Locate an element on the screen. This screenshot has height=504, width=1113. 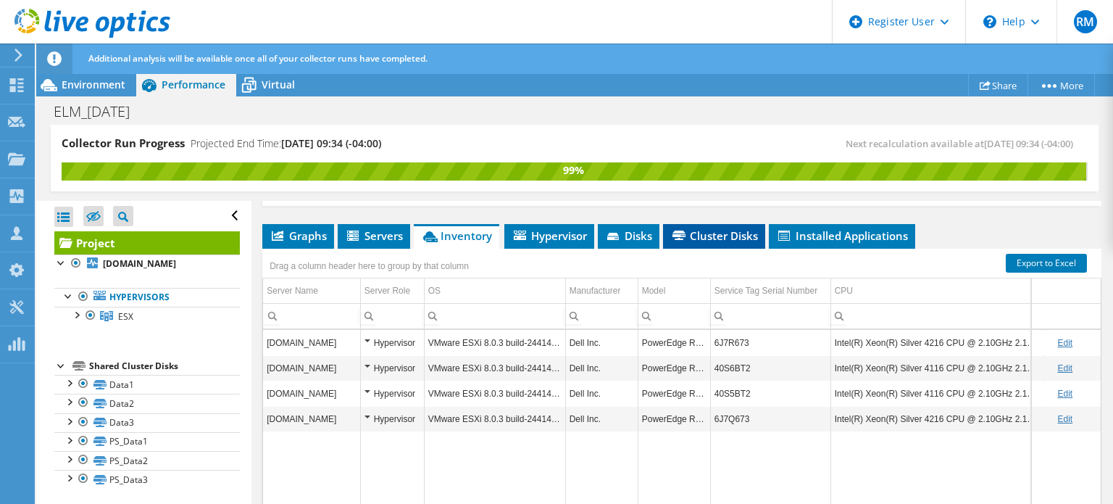
span: RM is located at coordinates (1085, 22).